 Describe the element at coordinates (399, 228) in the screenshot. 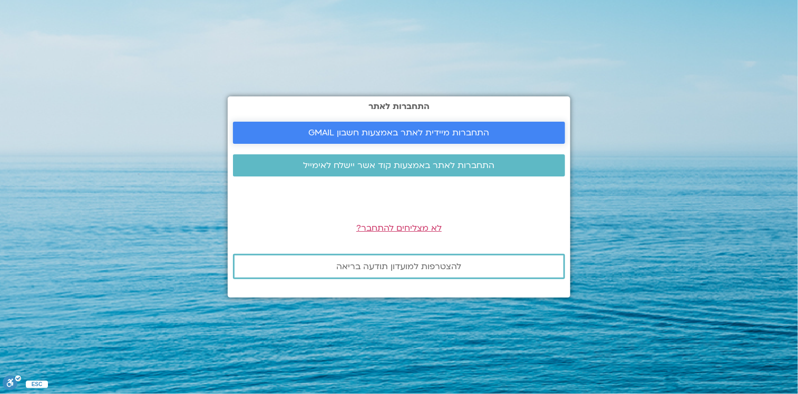

I see `span: לא מצליחים להתחבר?` at that location.